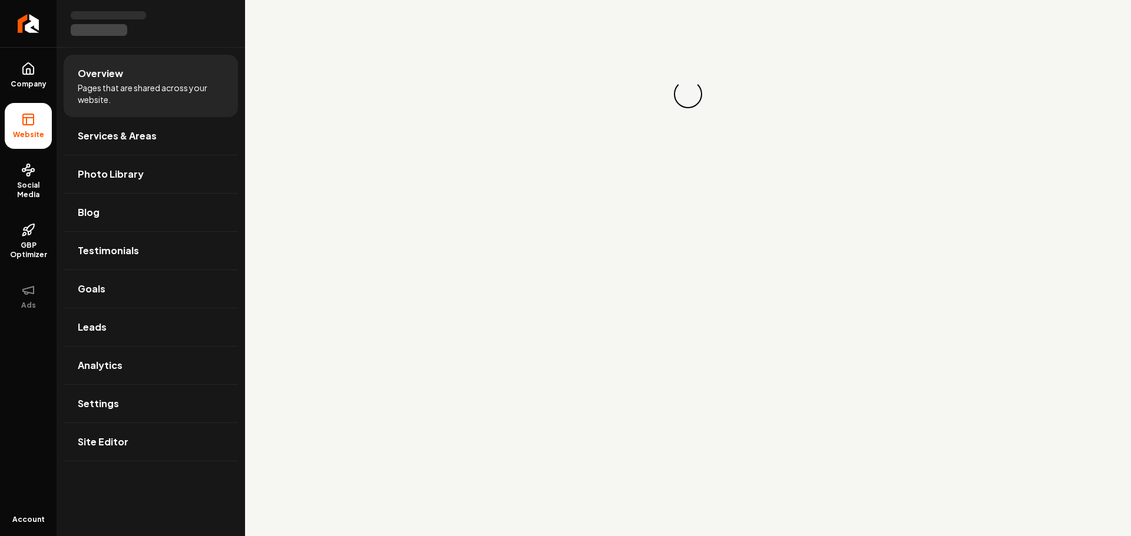 The width and height of the screenshot is (1131, 536). I want to click on span: GBP Optimizer, so click(28, 250).